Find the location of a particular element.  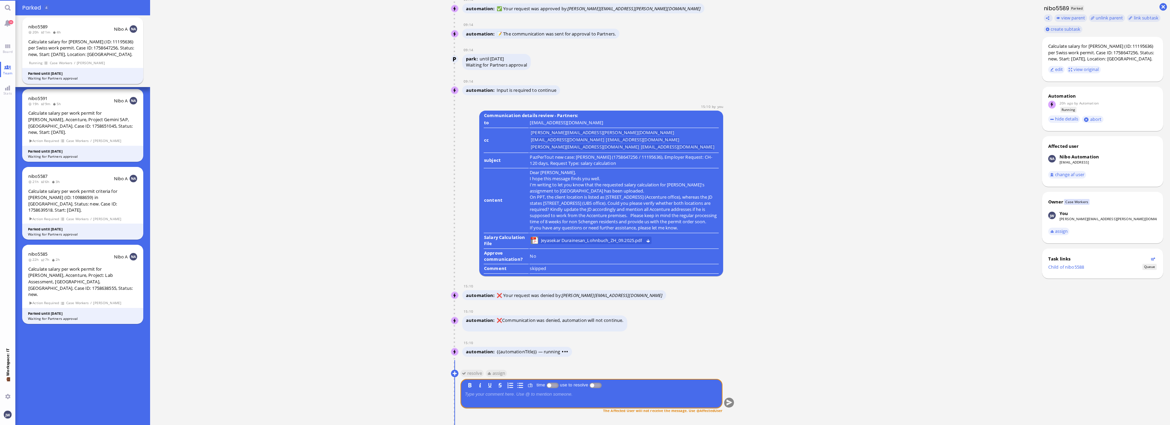

span: 📝 The communication was sent for approval to Partners. is located at coordinates (556, 34).